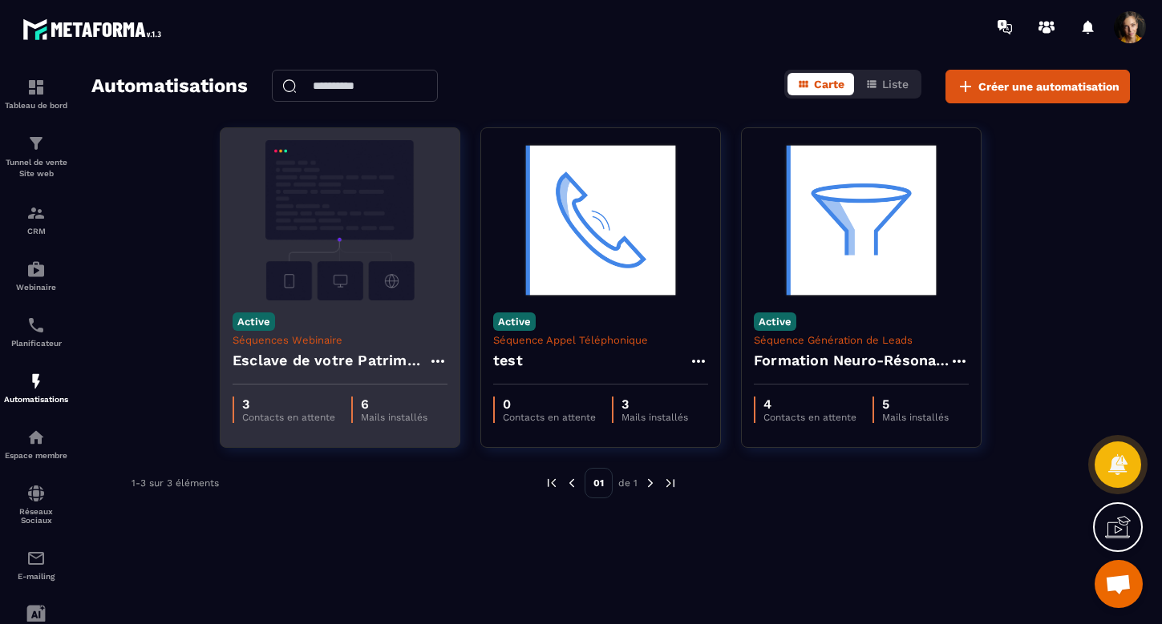 This screenshot has width=1162, height=624. I want to click on span: Liste, so click(895, 84).